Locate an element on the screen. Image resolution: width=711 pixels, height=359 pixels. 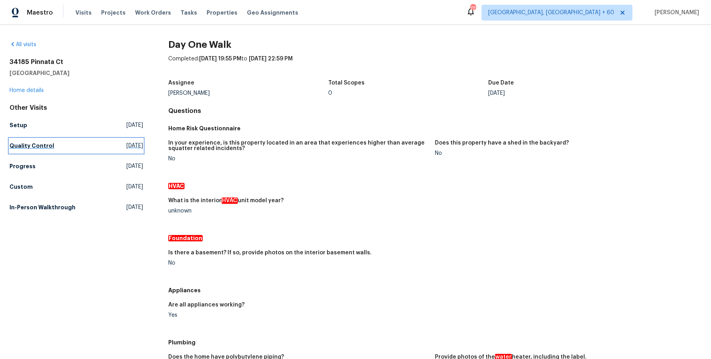
h2: 34185 Pinnata Ct is located at coordinates (76, 62).